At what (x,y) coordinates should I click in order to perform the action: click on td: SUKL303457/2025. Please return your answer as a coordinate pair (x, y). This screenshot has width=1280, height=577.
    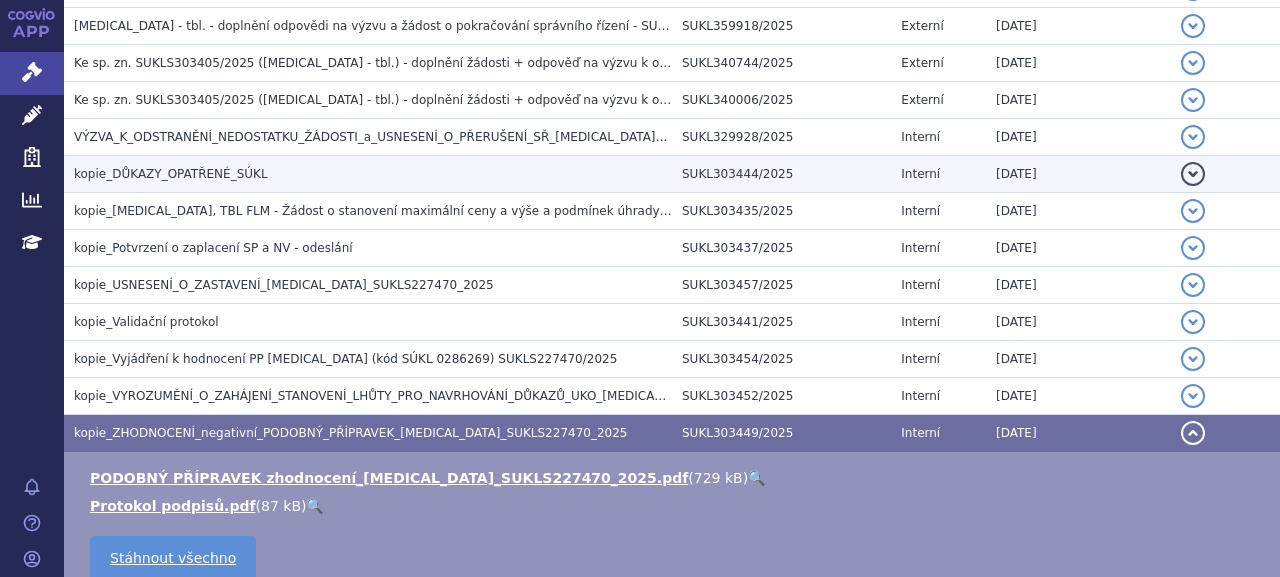
    Looking at the image, I should click on (781, 285).